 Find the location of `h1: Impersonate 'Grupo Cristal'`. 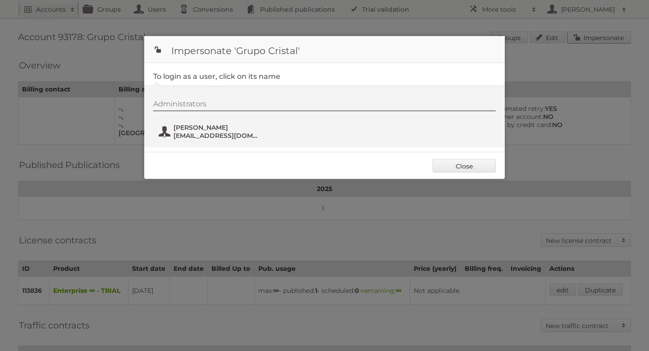

h1: Impersonate 'Grupo Cristal' is located at coordinates (324, 50).